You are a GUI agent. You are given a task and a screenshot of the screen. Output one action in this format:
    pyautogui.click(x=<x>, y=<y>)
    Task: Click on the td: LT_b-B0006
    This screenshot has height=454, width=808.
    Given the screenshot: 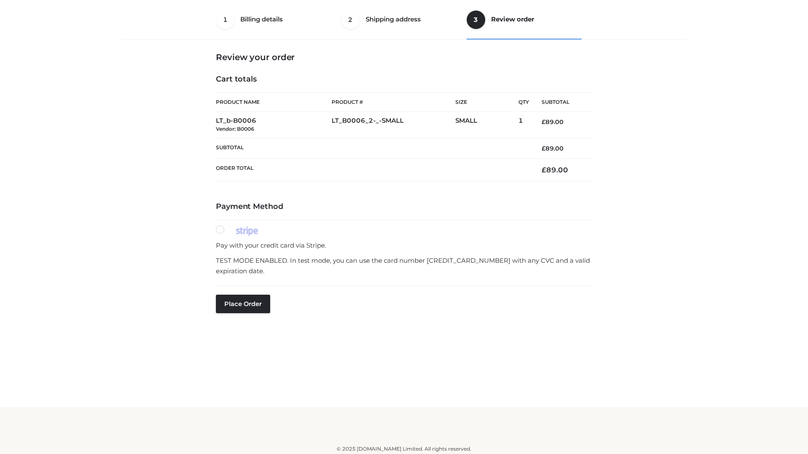 What is the action you would take?
    pyautogui.click(x=273, y=125)
    